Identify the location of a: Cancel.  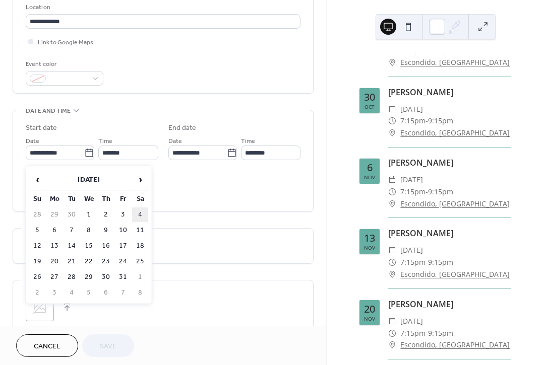
(47, 346).